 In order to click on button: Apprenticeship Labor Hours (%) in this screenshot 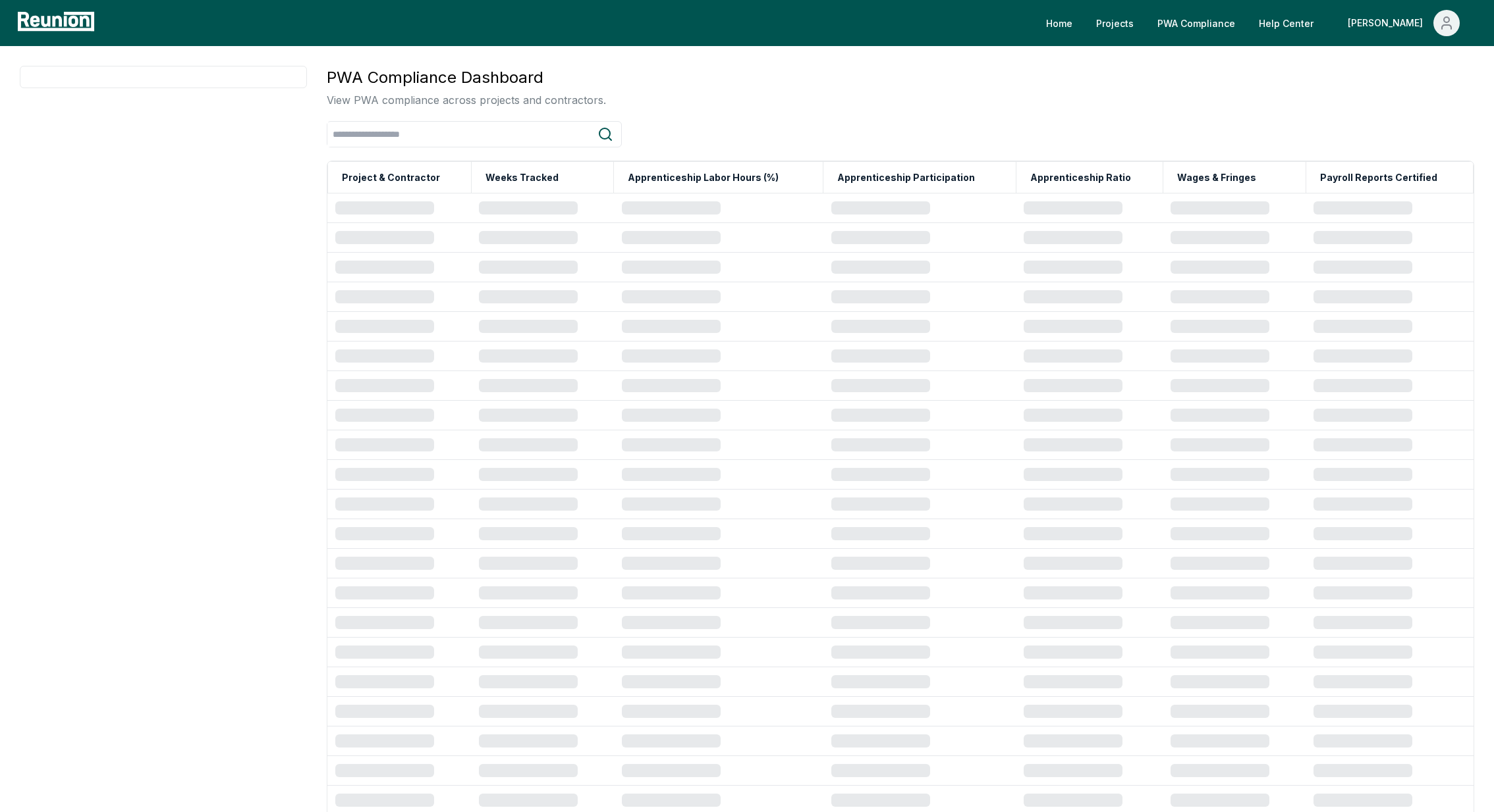, I will do `click(703, 177)`.